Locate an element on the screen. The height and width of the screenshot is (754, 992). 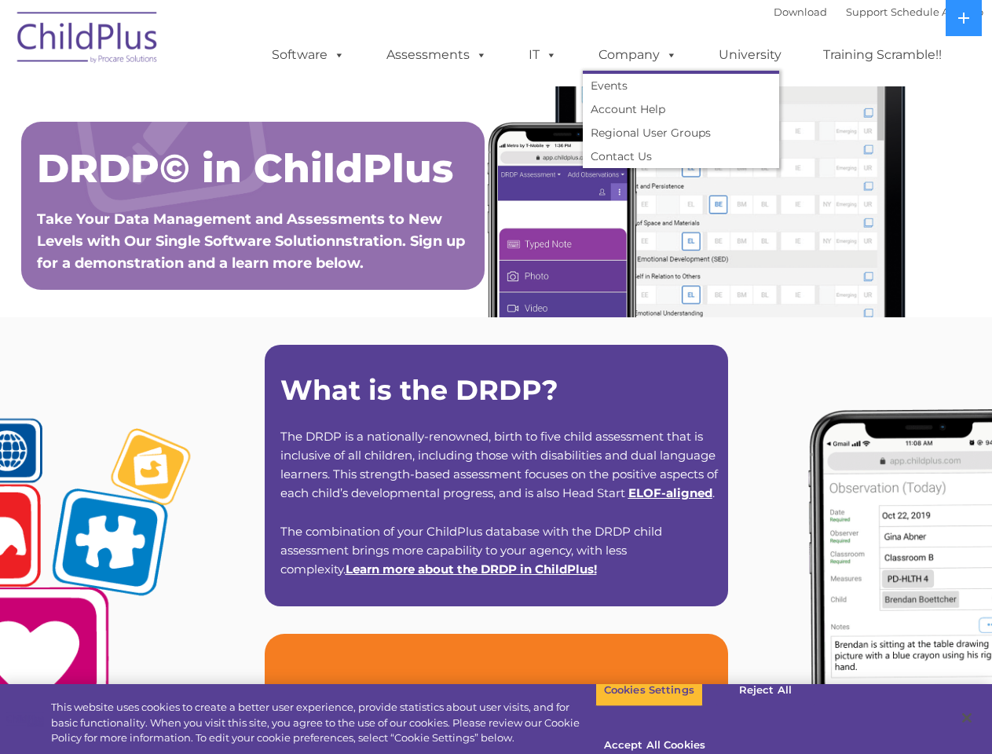
span: Take Your Data Management and Assessments to New Levels with Our Single Software Solutionnstratio... is located at coordinates (250, 241).